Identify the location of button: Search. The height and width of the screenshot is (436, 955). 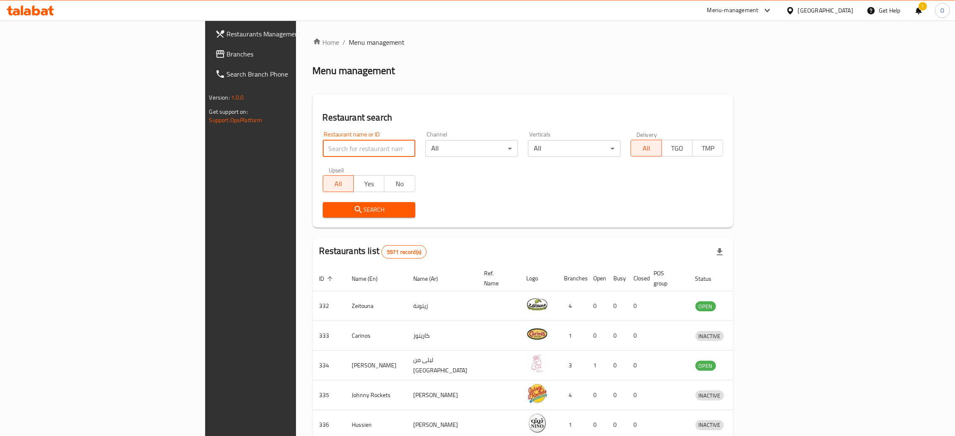
(369, 210).